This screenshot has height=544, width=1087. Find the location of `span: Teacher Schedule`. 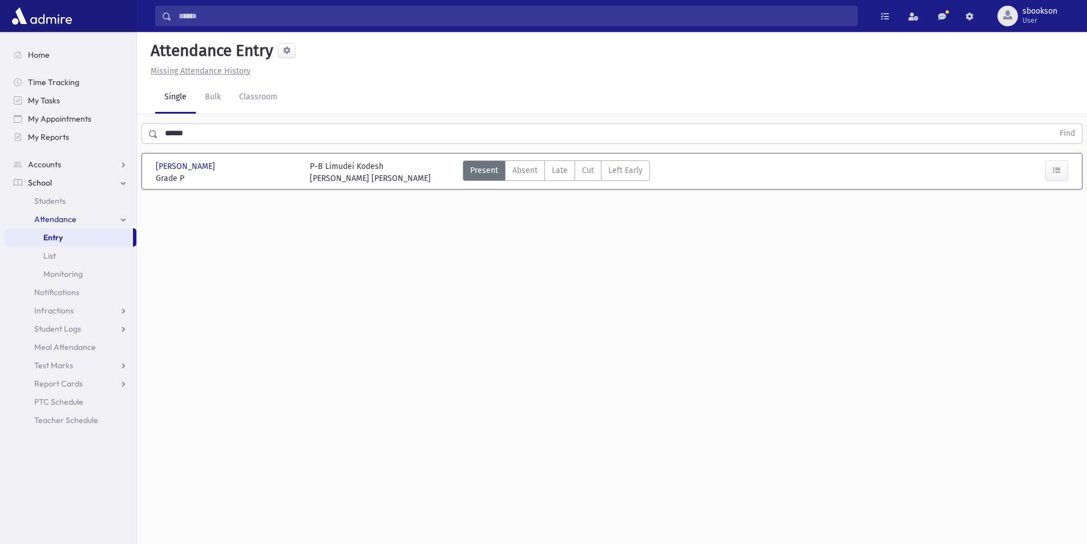

span: Teacher Schedule is located at coordinates (66, 420).